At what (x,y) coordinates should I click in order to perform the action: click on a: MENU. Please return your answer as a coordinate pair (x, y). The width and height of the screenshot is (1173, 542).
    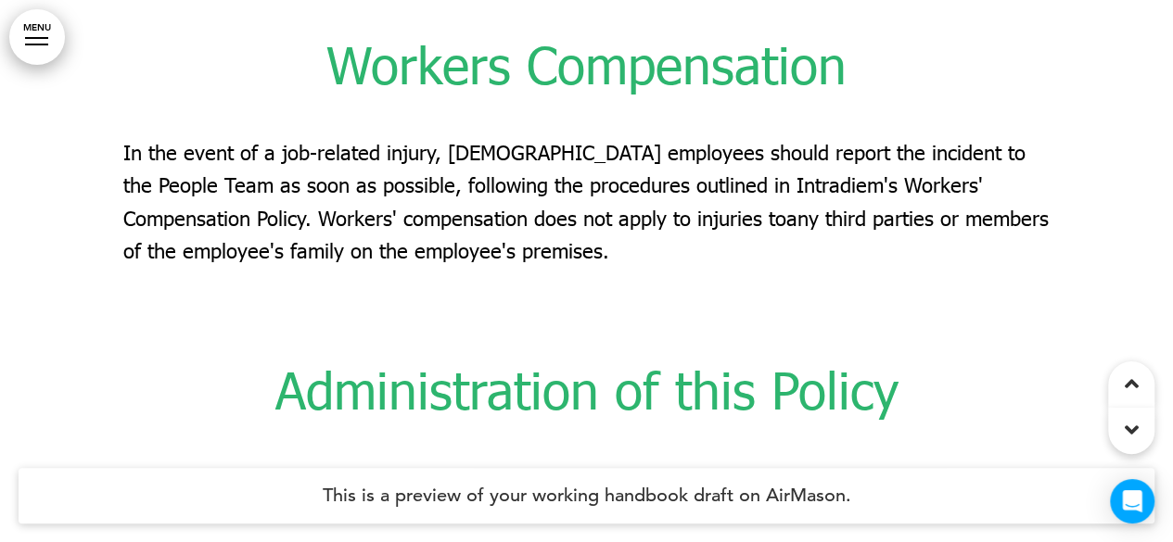
    Looking at the image, I should click on (37, 37).